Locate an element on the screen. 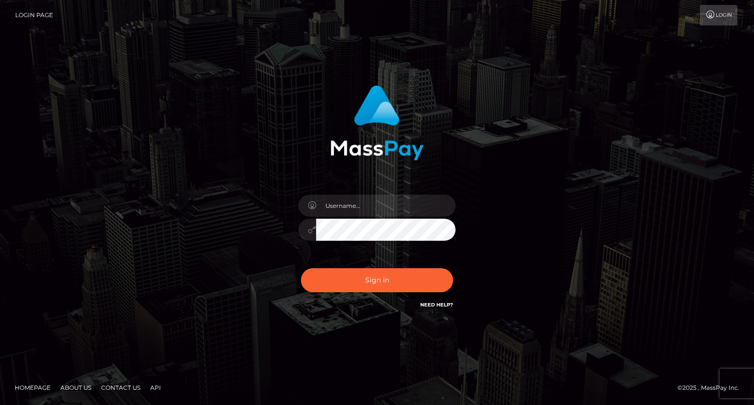 This screenshot has width=754, height=405. img: MassPay Login is located at coordinates (377, 123).